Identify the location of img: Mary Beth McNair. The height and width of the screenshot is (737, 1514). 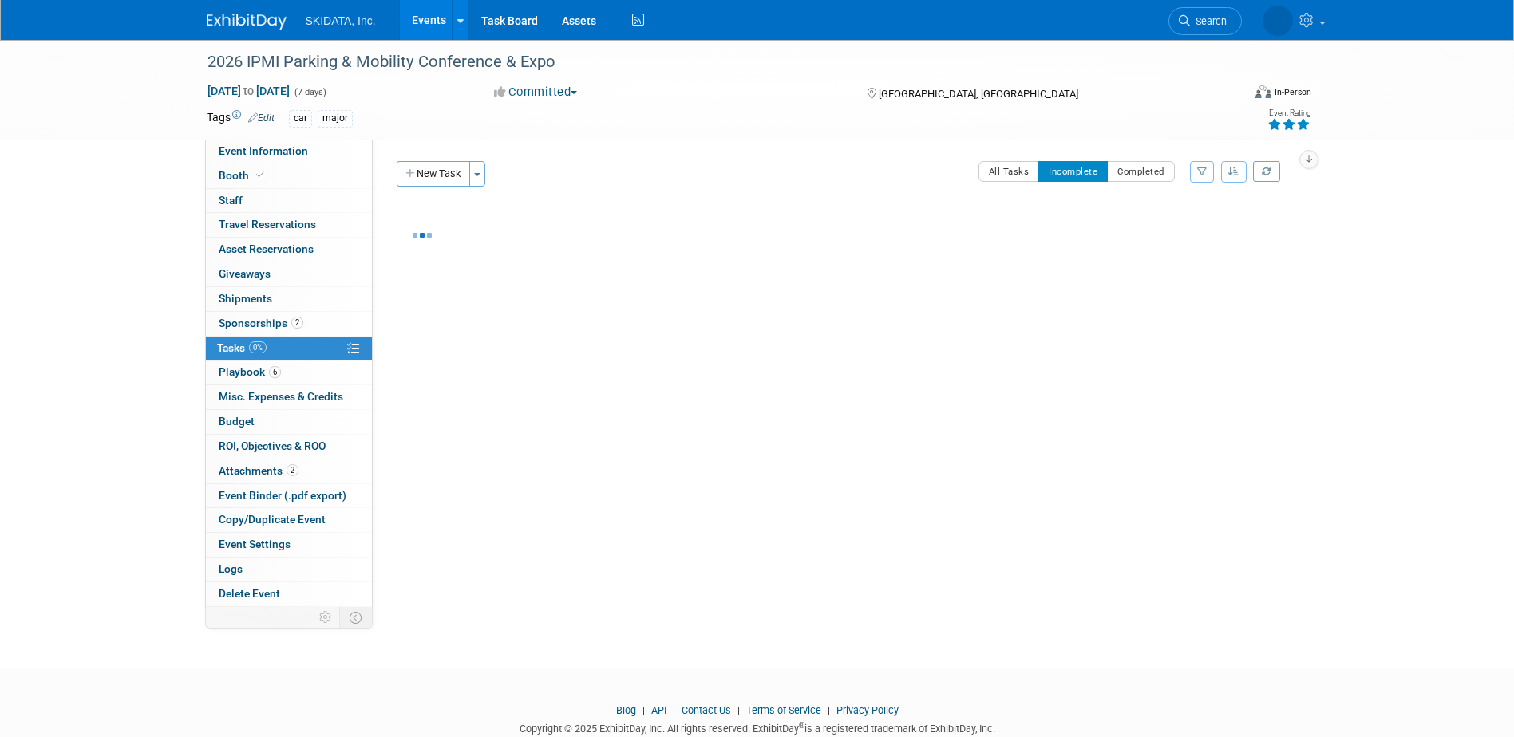
(1278, 21).